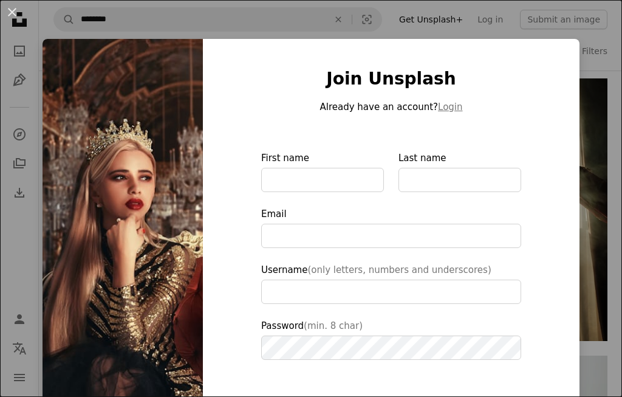  I want to click on label: First name, so click(323, 171).